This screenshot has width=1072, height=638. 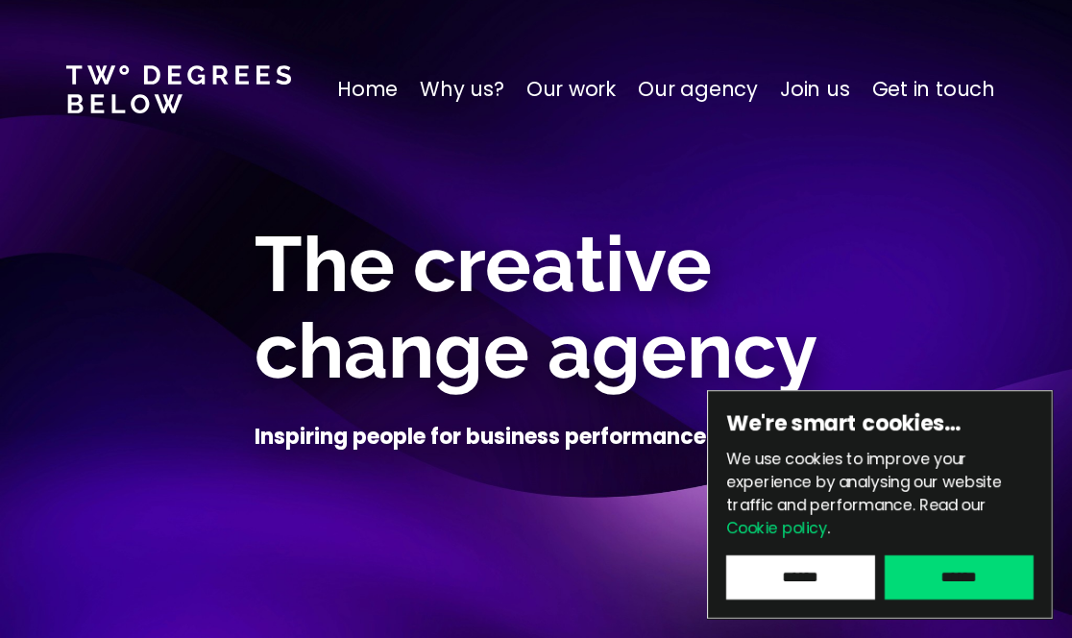 I want to click on p: Home, so click(x=367, y=89).